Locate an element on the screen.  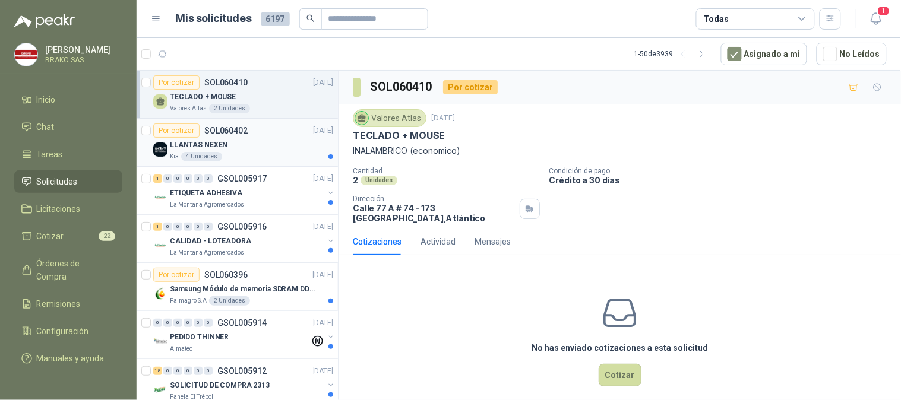
button: Cotizar is located at coordinates (620, 375).